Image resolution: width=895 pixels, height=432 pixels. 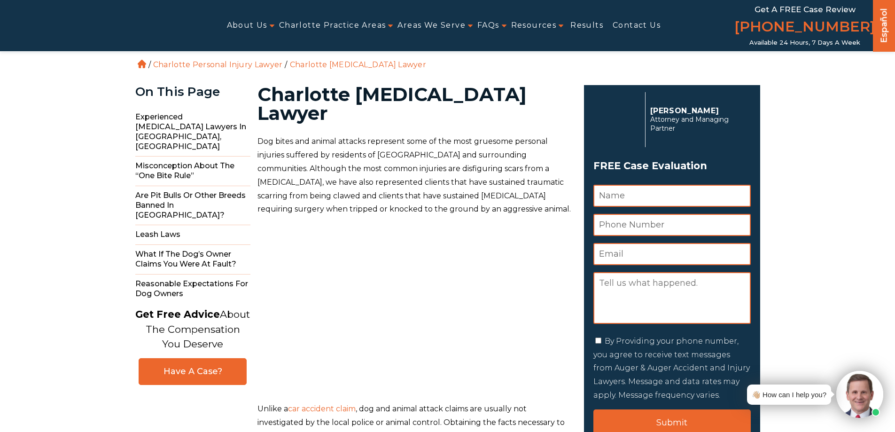 I want to click on p: About The Compensation You Deserve, so click(x=193, y=329).